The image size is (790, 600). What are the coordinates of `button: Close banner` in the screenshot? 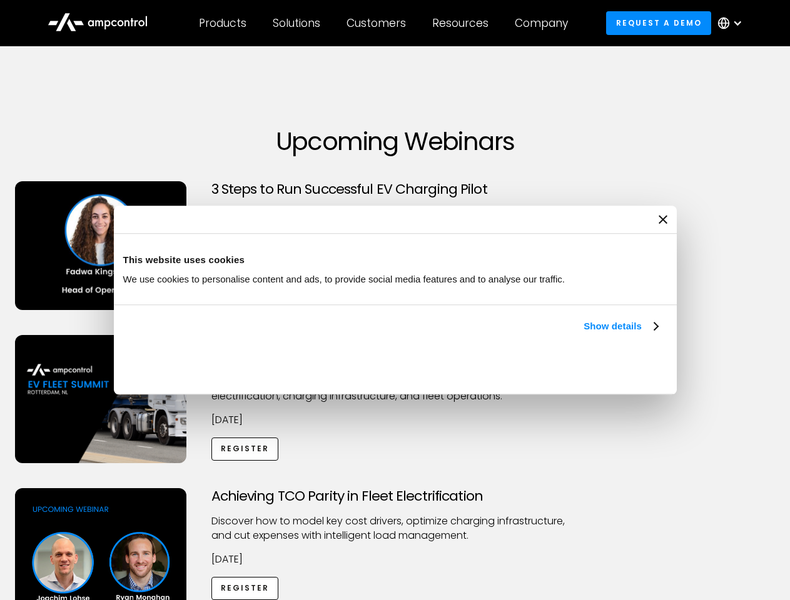 It's located at (663, 219).